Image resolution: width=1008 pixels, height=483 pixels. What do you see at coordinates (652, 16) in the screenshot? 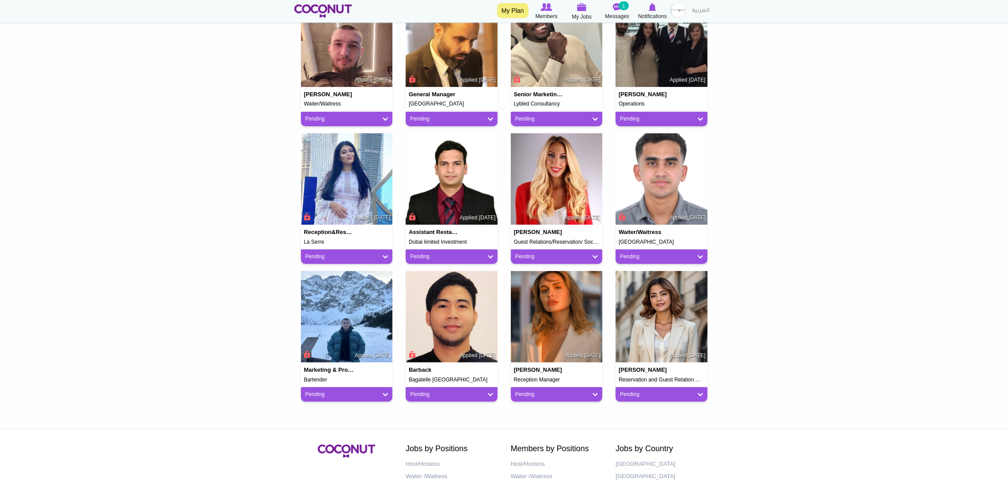
I see `span: Notifications` at bounding box center [652, 16].